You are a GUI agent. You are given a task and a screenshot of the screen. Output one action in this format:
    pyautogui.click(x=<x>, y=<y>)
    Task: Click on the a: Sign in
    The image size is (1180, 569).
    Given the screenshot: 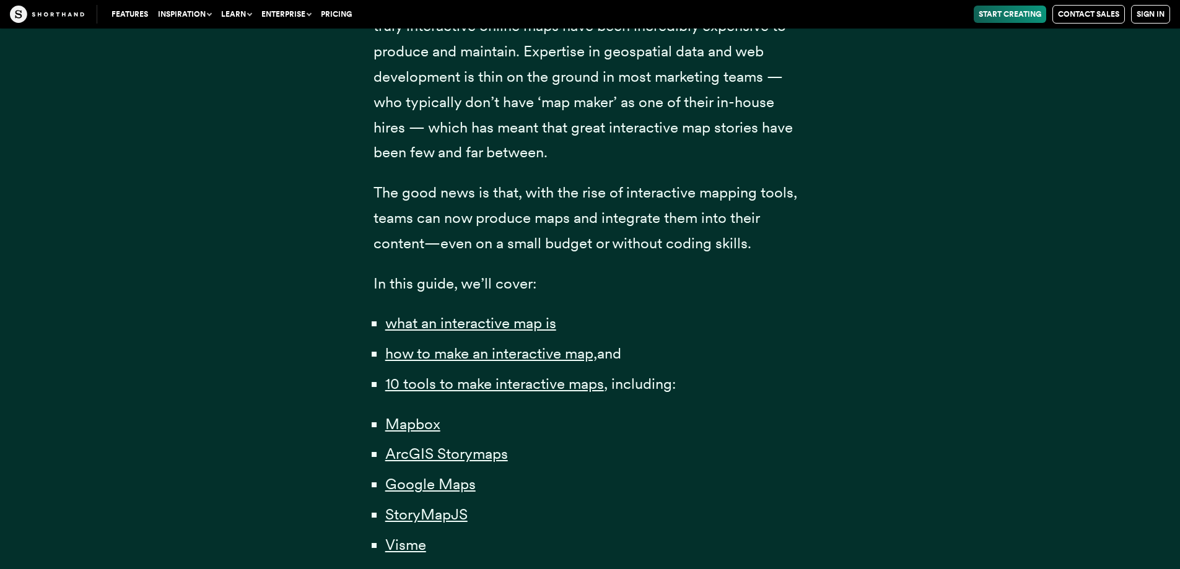 What is the action you would take?
    pyautogui.click(x=1150, y=14)
    